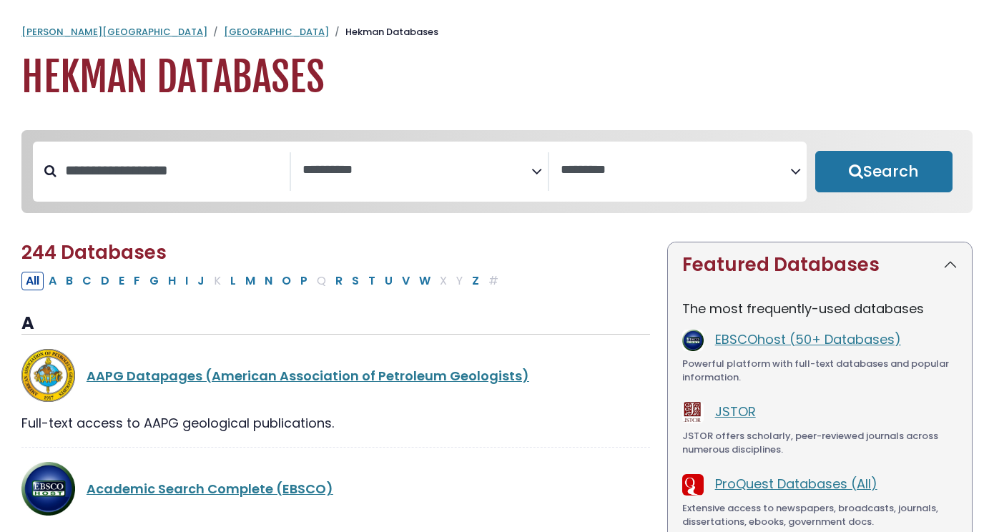 The image size is (994, 532). Describe the element at coordinates (173, 170) in the screenshot. I see `input: Search database by title or keyword` at that location.